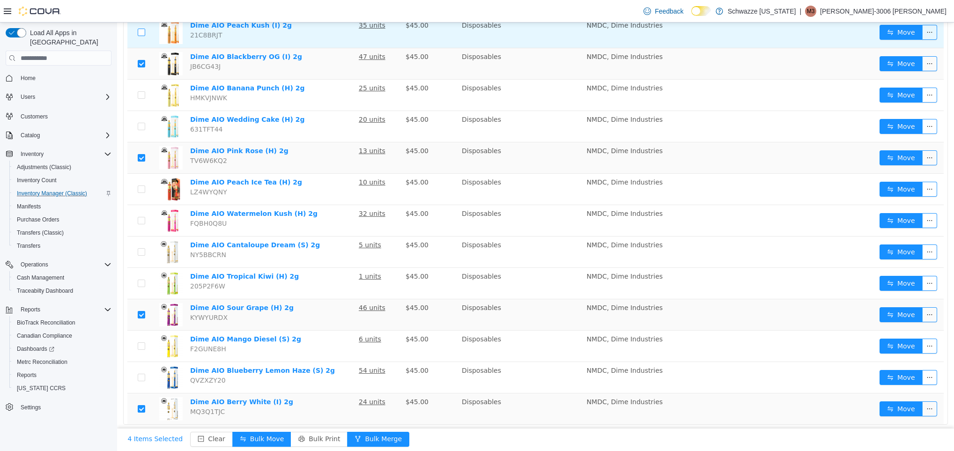 The image size is (954, 451). Describe the element at coordinates (59, 116) in the screenshot. I see `button: Customers` at that location.